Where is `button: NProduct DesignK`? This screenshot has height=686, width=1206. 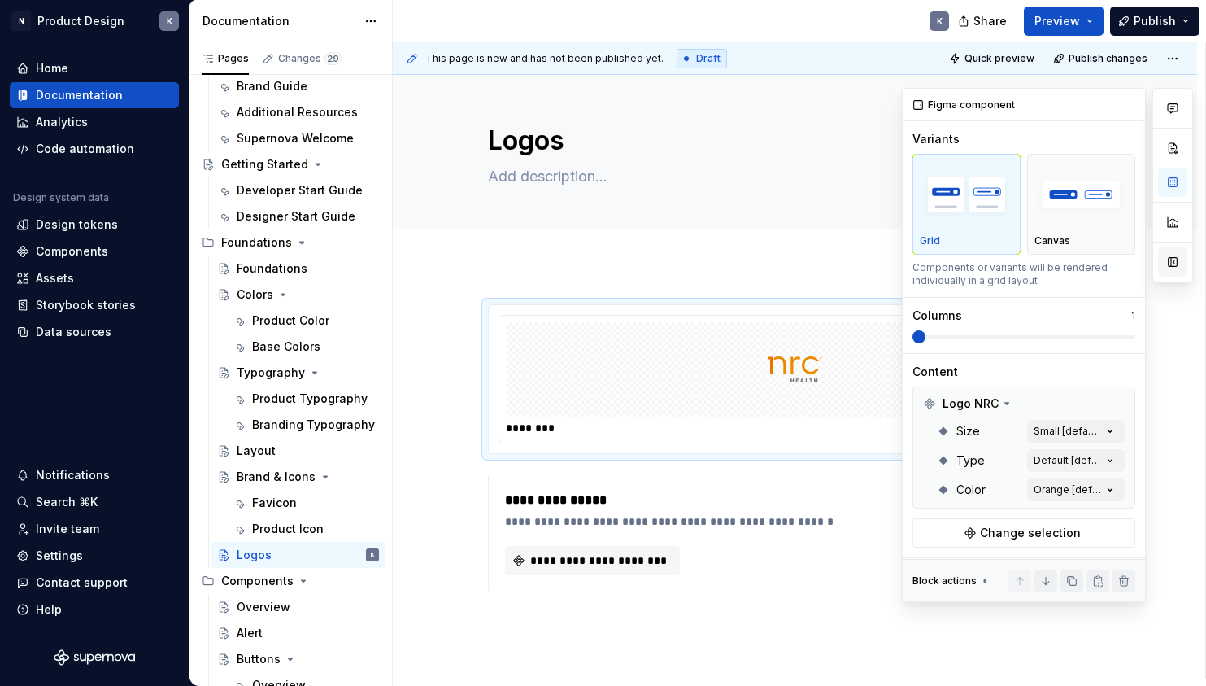 button: NProduct DesignK is located at coordinates (94, 20).